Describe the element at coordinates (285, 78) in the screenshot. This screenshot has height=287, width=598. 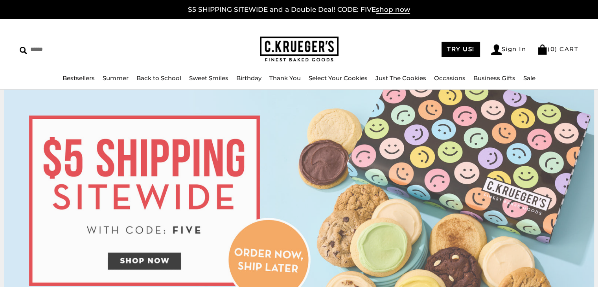
I see `a: Thank You` at that location.